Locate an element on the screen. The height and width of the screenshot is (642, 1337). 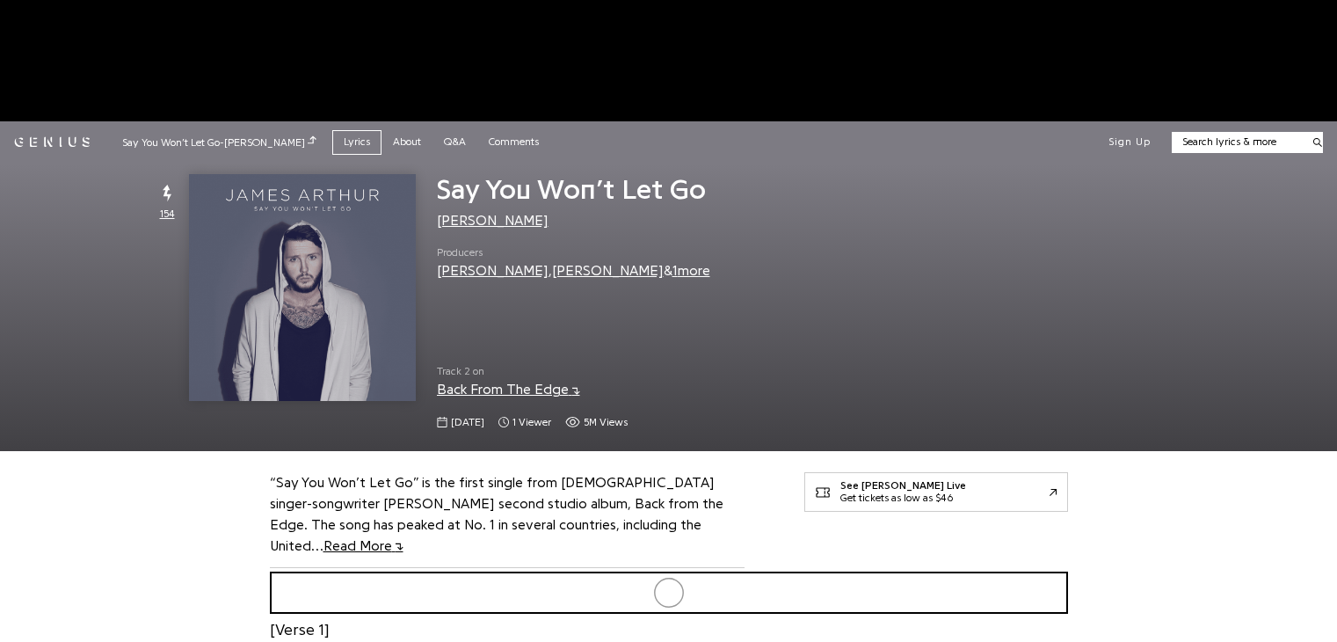
span: 5M views is located at coordinates (606, 422).